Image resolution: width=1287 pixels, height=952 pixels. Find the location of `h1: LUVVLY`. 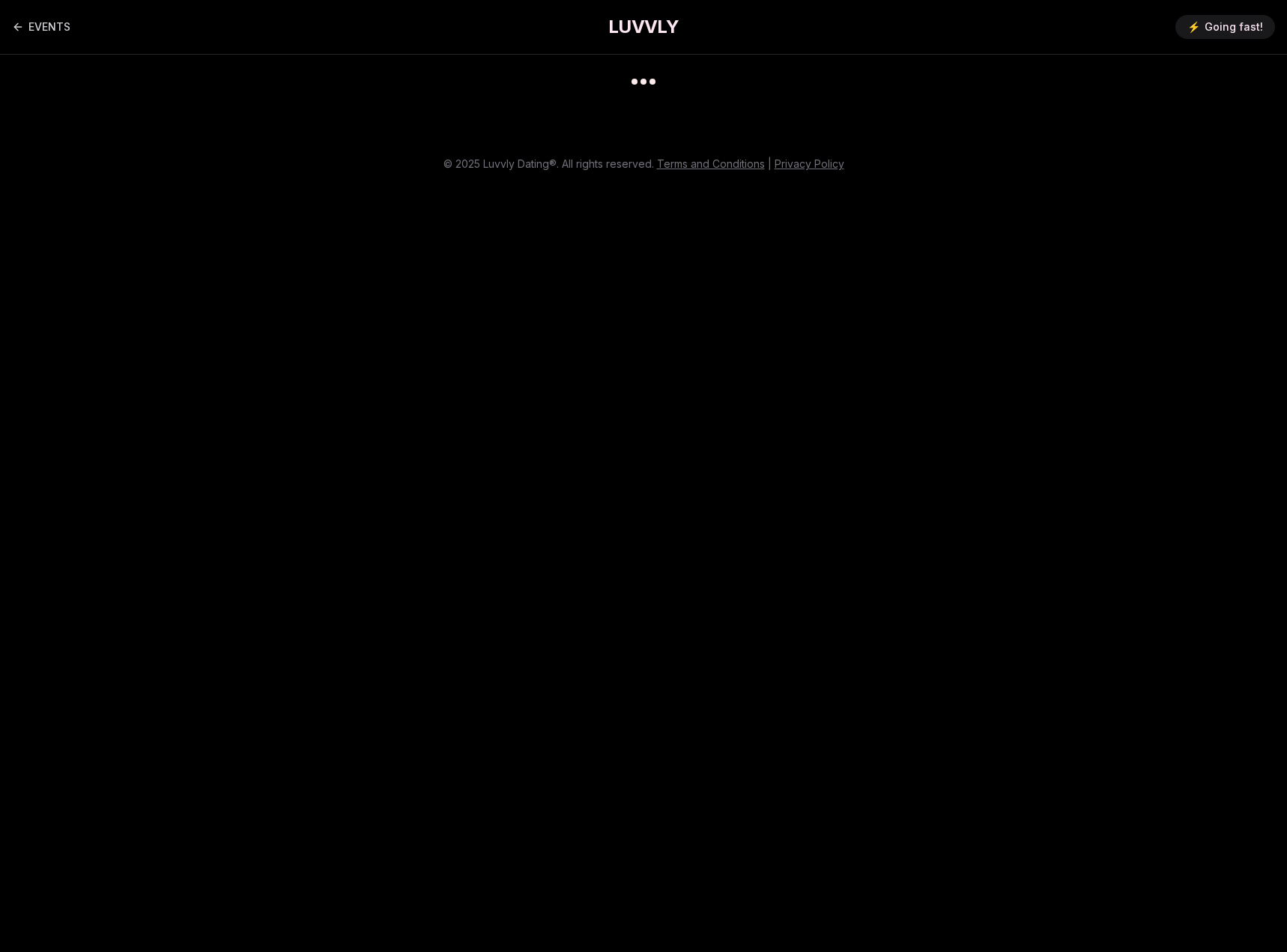

h1: LUVVLY is located at coordinates (644, 27).